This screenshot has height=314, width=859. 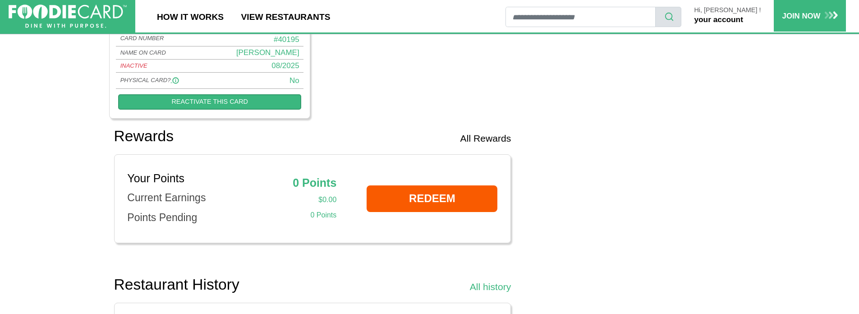 What do you see at coordinates (668, 17) in the screenshot?
I see `button: search` at bounding box center [668, 17].